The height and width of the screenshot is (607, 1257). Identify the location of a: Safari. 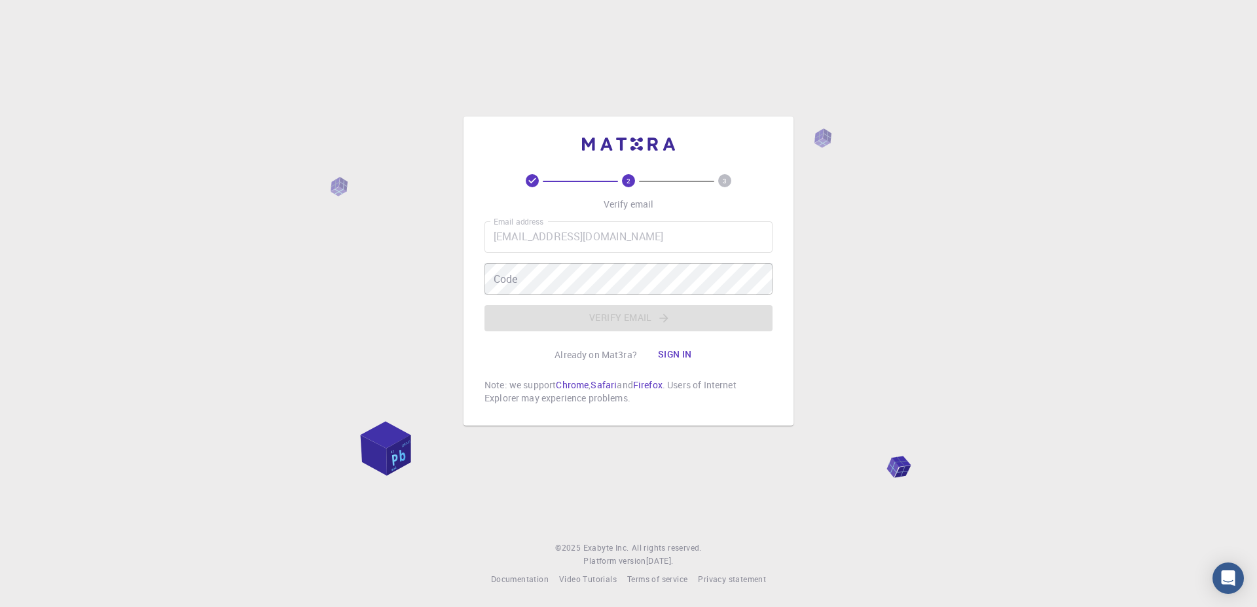
(603, 384).